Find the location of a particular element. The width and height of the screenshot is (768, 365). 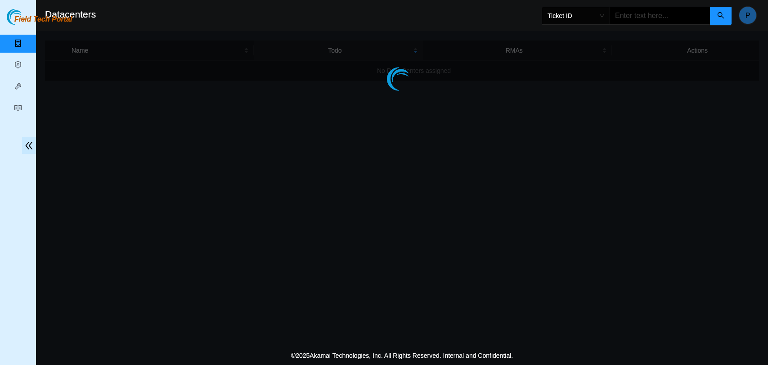

span: search is located at coordinates (721, 16).